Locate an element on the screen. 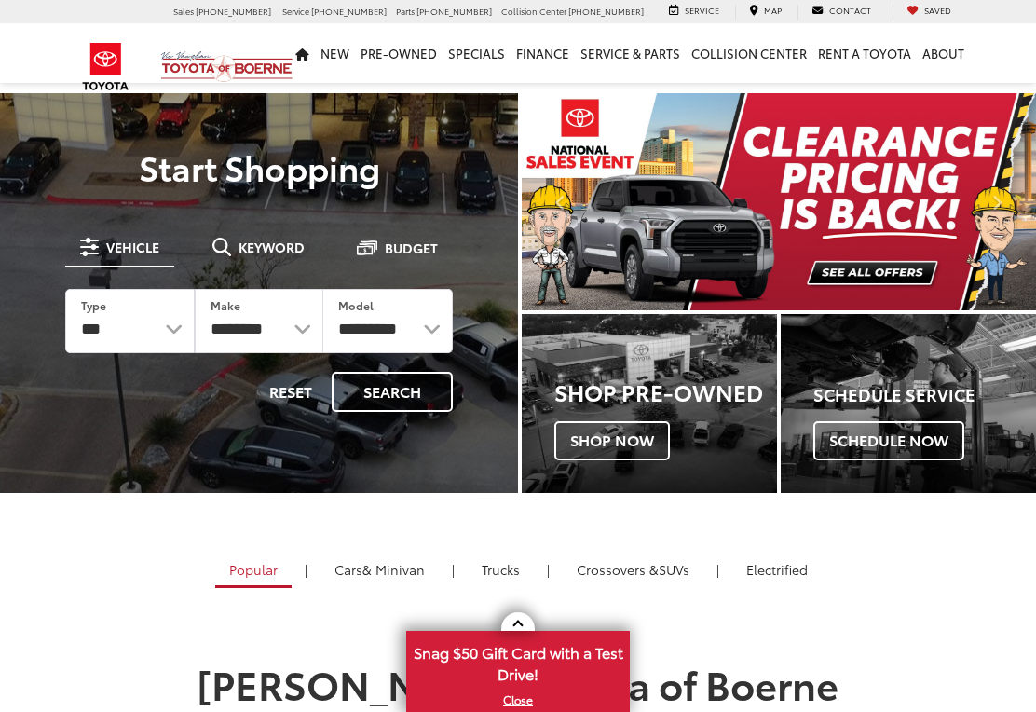 Image resolution: width=1036 pixels, height=712 pixels. a: Map is located at coordinates (765, 12).